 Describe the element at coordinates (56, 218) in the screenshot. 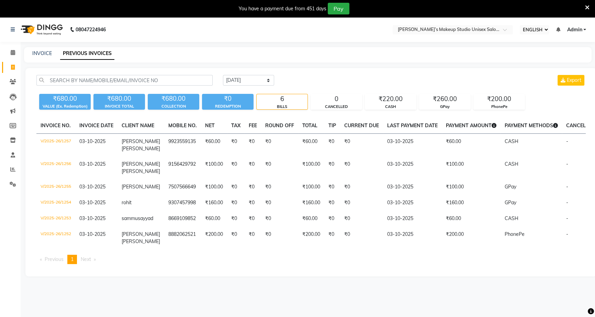

I see `td: V/2025-26/1253` at that location.